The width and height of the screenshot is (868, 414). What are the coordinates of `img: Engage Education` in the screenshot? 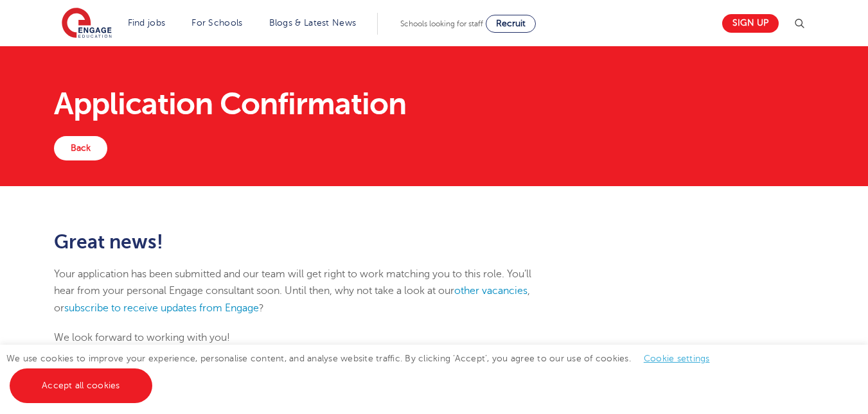 It's located at (87, 24).